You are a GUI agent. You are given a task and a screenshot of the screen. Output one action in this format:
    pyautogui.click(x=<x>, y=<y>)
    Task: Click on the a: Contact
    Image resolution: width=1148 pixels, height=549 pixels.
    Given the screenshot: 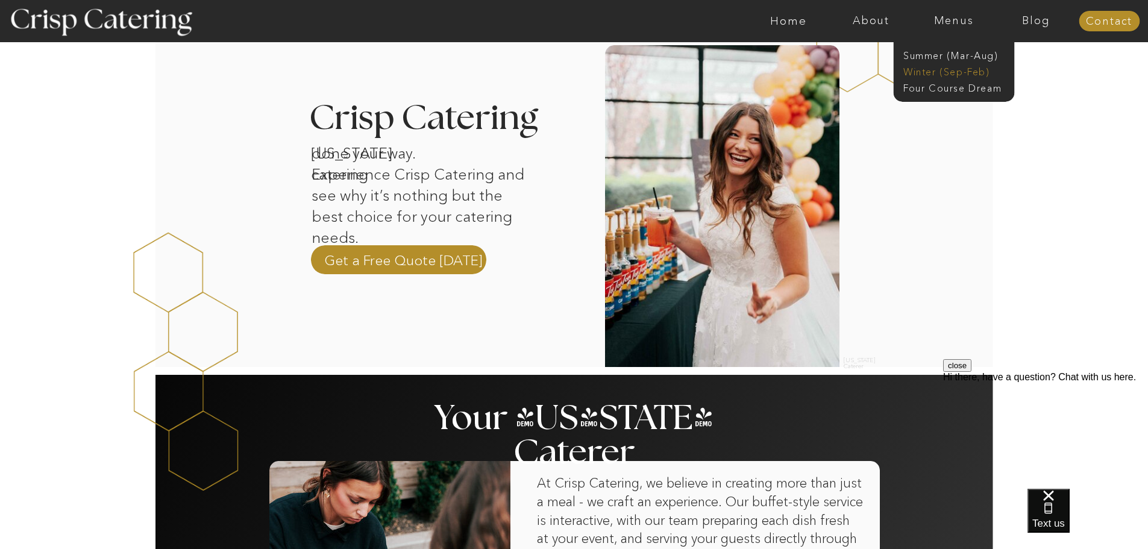 What is the action you would take?
    pyautogui.click(x=1109, y=22)
    